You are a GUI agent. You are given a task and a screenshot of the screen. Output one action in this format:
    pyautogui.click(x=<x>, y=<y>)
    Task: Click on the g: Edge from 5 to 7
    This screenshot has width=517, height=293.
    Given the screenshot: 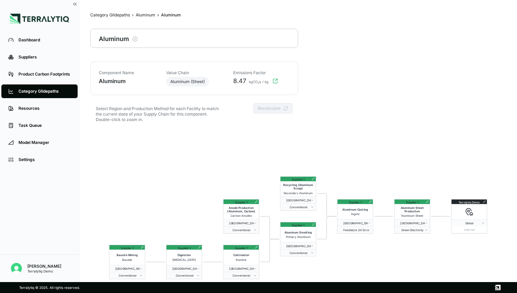 What is the action you would take?
    pyautogui.click(x=327, y=228)
    